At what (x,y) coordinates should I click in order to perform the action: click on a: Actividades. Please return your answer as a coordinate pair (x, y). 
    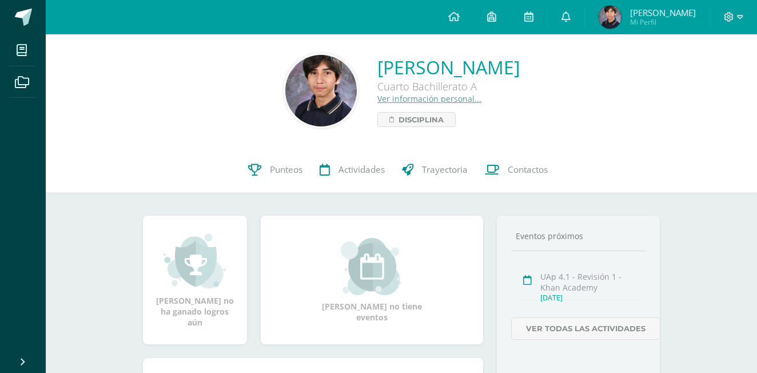
    Looking at the image, I should click on (352, 170).